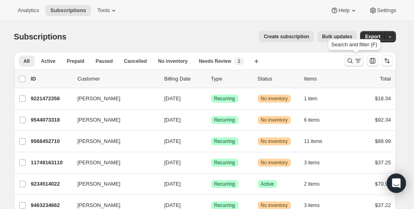 The height and width of the screenshot is (209, 414). I want to click on button: Analytics, so click(28, 10).